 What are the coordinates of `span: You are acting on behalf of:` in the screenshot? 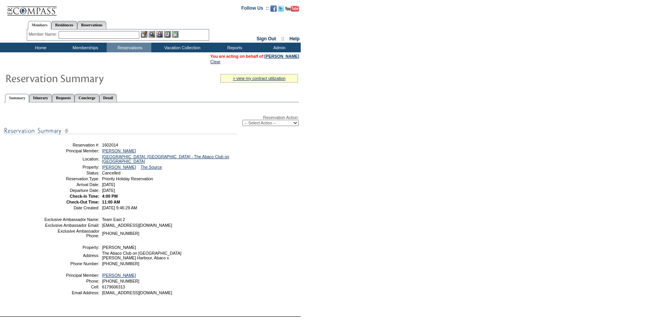 It's located at (255, 56).